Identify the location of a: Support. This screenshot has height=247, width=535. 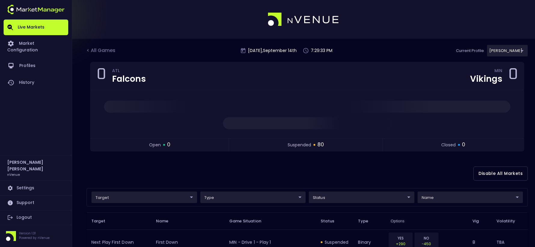
(36, 203).